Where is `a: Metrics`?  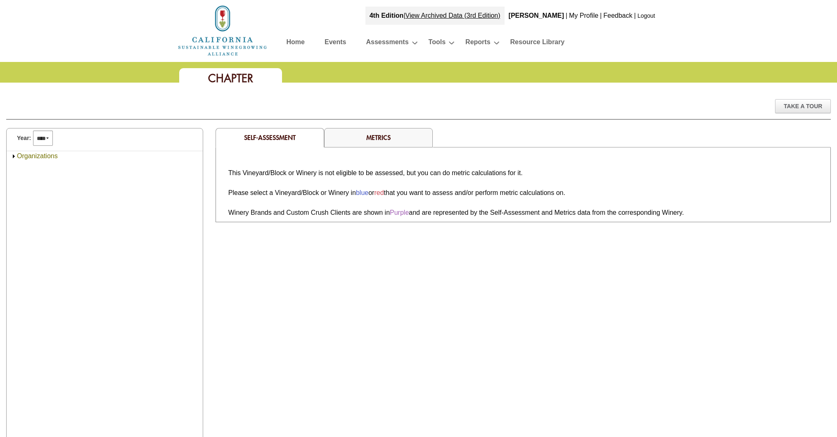
a: Metrics is located at coordinates (378, 137).